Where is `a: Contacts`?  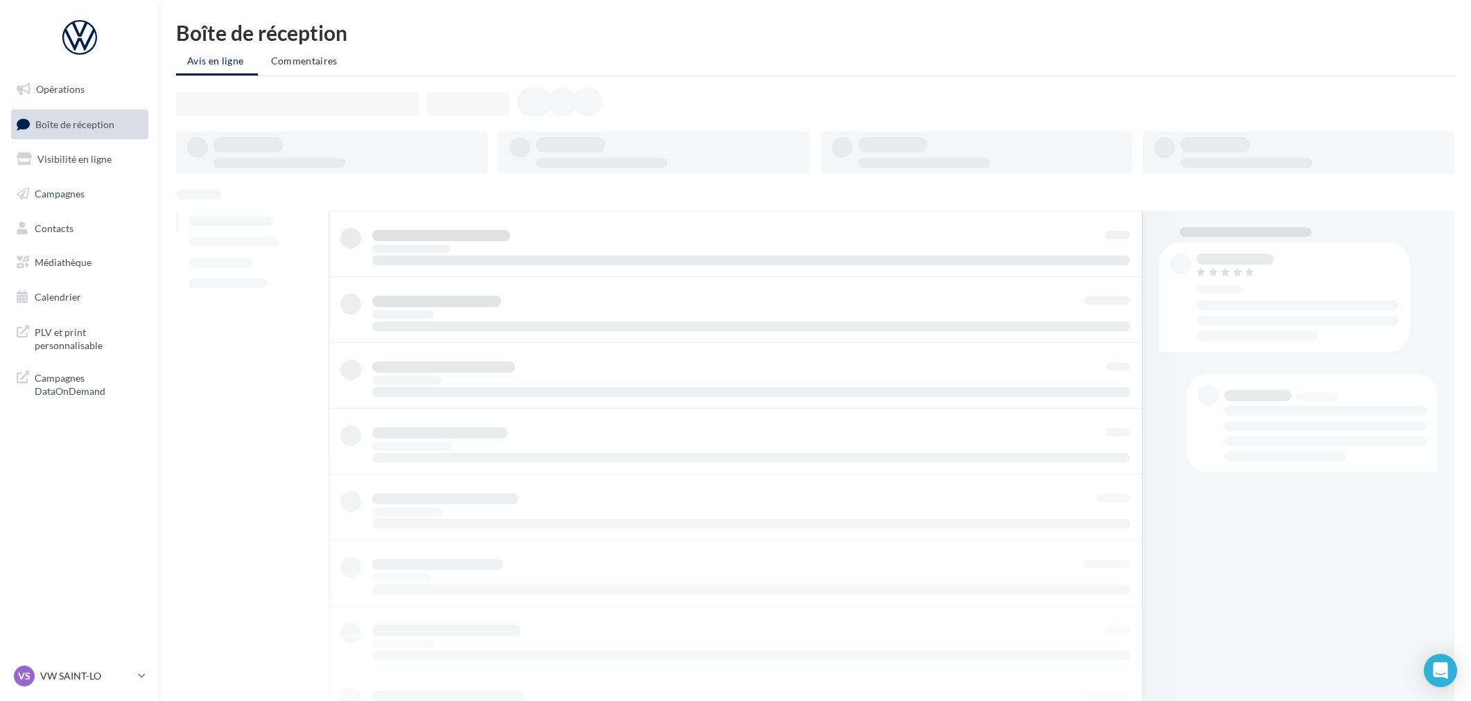
a: Contacts is located at coordinates (80, 229).